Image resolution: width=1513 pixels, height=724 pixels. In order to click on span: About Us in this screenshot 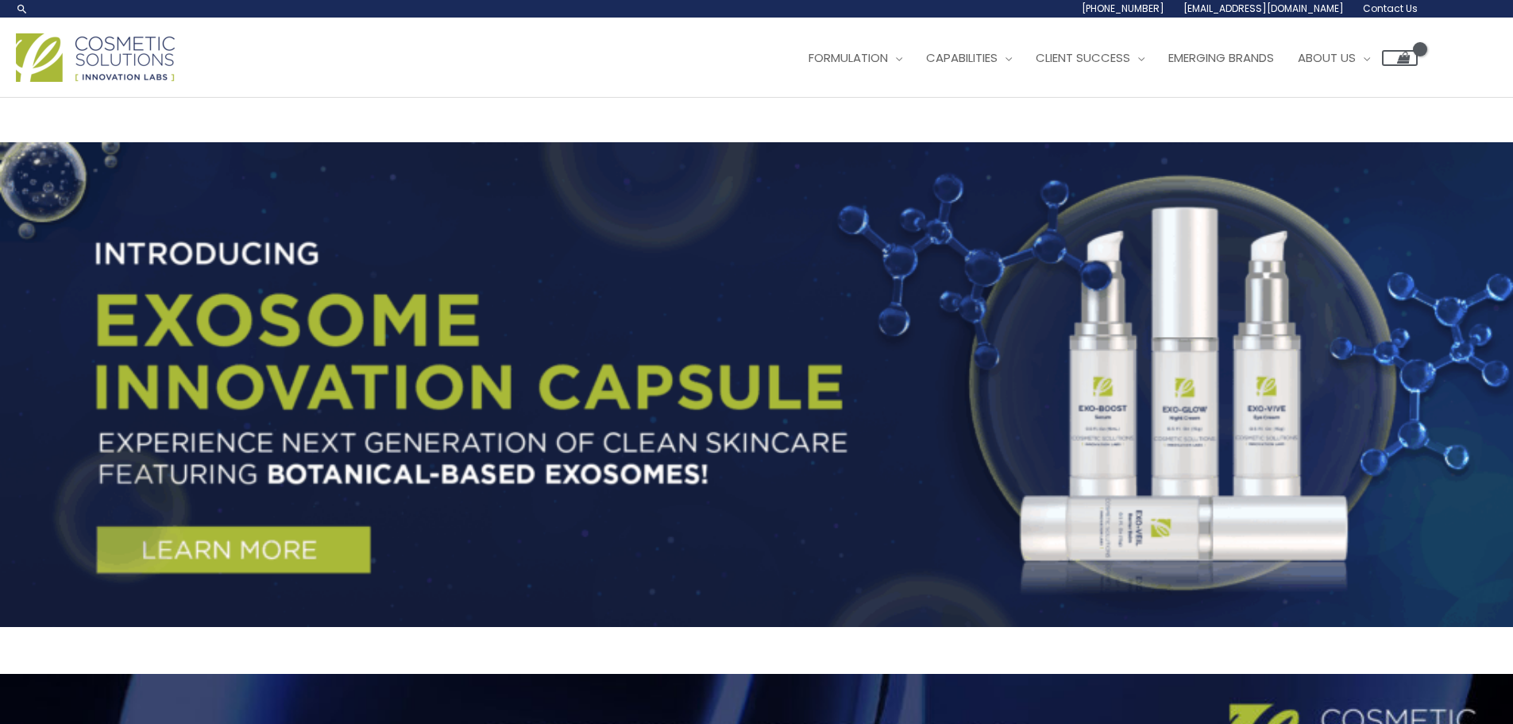, I will do `click(1326, 57)`.